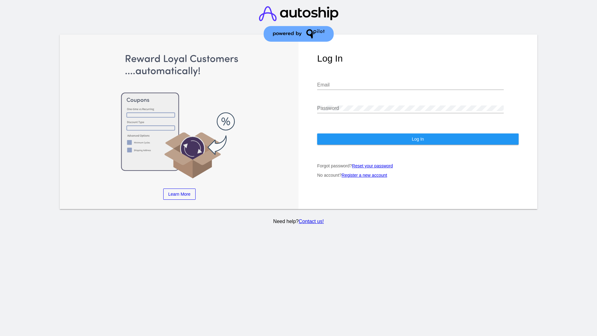 Image resolution: width=597 pixels, height=336 pixels. Describe the element at coordinates (418, 166) in the screenshot. I see `p: Forgot password?` at that location.